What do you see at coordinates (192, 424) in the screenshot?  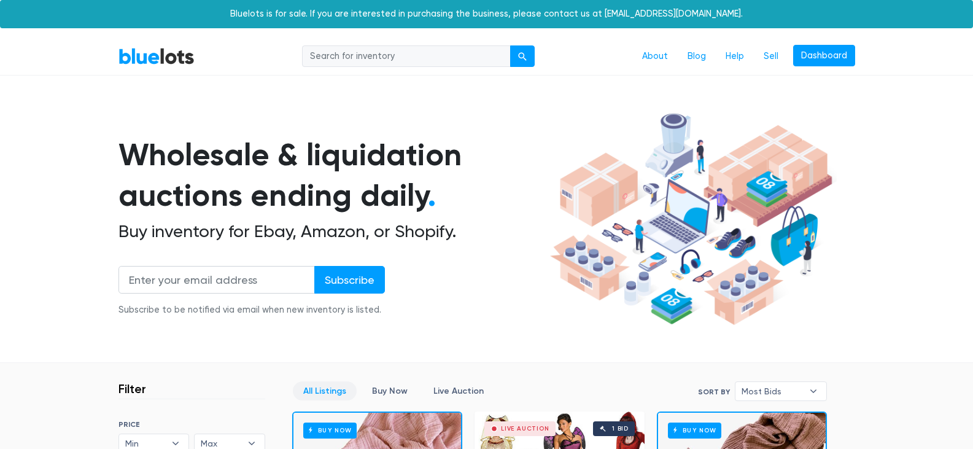 I see `h6: PRICE` at bounding box center [192, 424].